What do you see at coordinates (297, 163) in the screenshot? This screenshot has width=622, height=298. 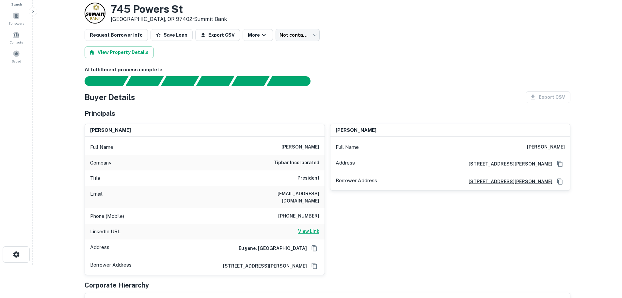 I see `h6: tipbar incorporated` at bounding box center [297, 163].